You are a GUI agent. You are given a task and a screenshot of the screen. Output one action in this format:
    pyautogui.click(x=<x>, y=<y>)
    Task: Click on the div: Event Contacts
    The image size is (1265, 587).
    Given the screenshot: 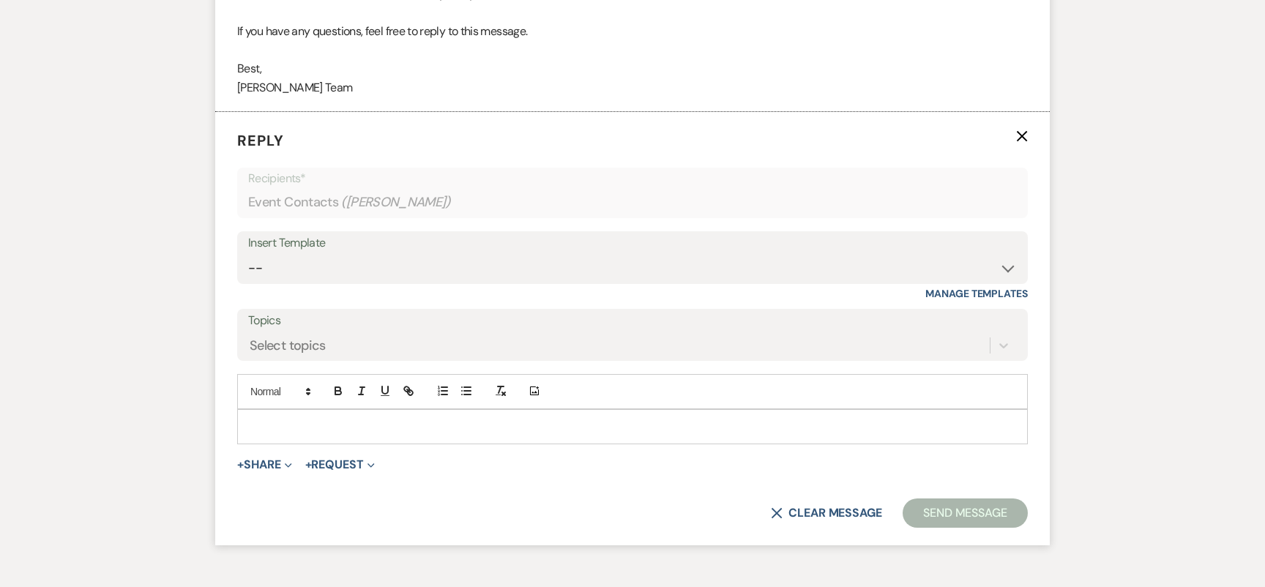 What is the action you would take?
    pyautogui.click(x=633, y=202)
    